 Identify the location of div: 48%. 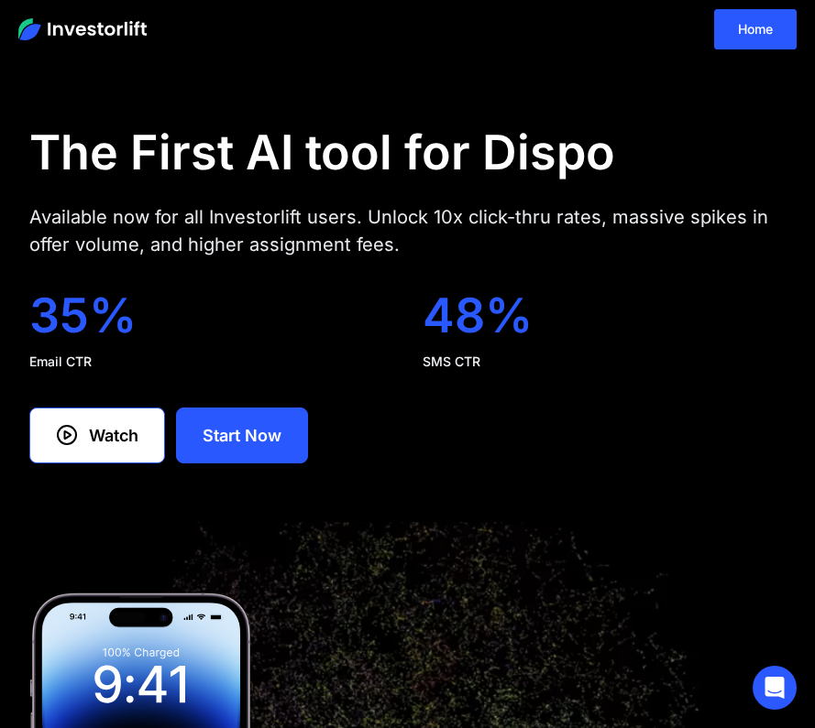
(604, 316).